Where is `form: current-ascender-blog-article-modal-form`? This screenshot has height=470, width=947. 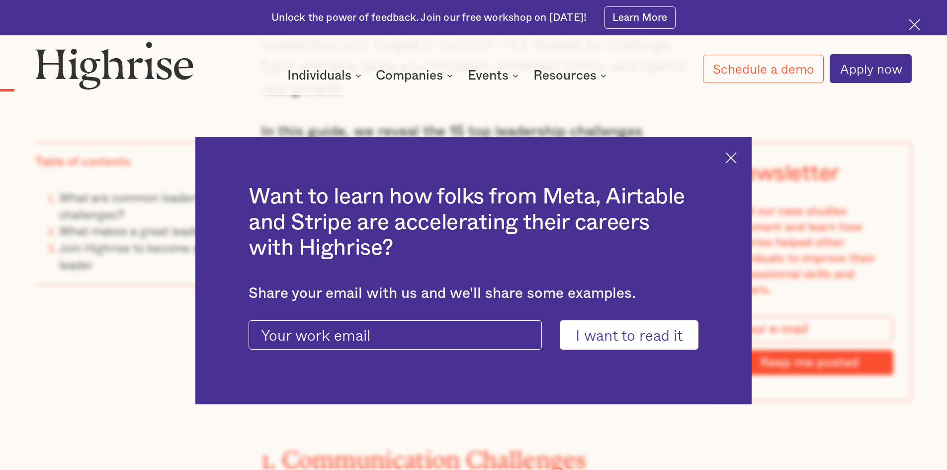 form: current-ascender-blog-article-modal-form is located at coordinates (473, 335).